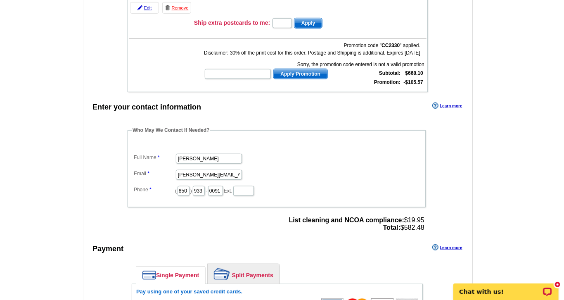 This screenshot has width=564, height=300. Describe the element at coordinates (346, 220) in the screenshot. I see `strong: List cleaning and NCOA compliance:` at that location.